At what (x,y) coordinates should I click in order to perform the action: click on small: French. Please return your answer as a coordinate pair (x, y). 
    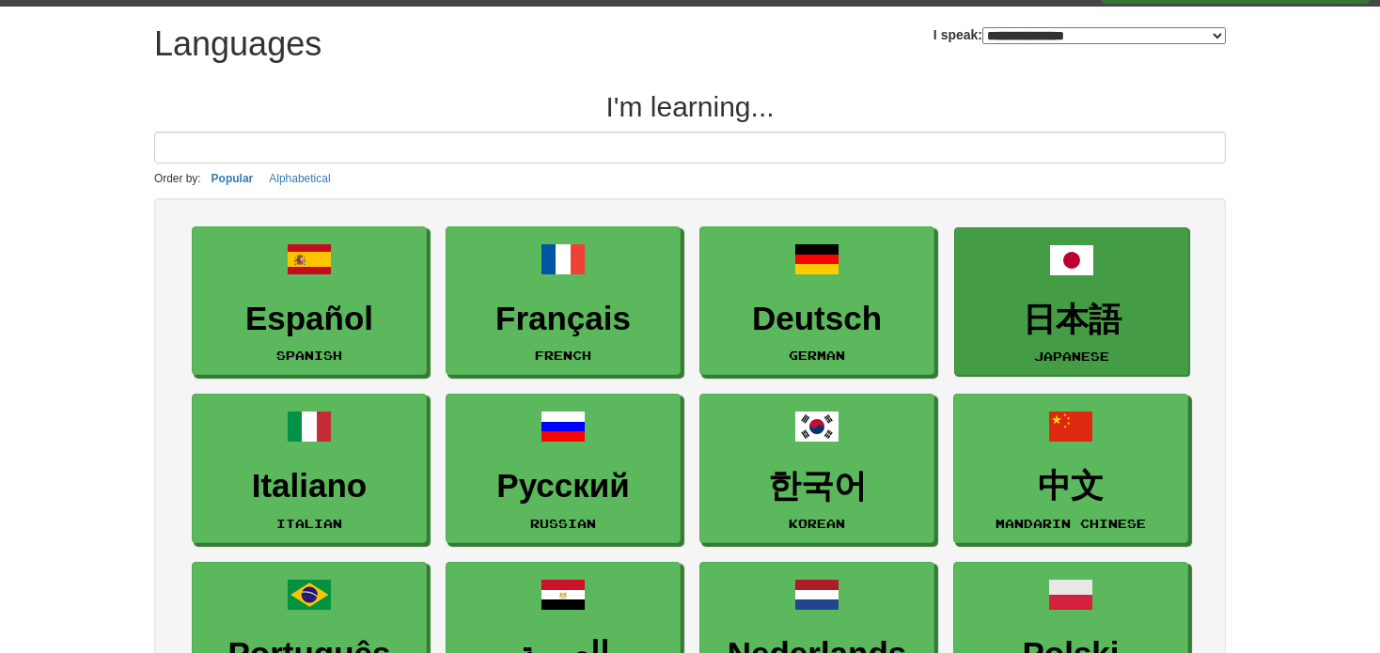
    Looking at the image, I should click on (563, 355).